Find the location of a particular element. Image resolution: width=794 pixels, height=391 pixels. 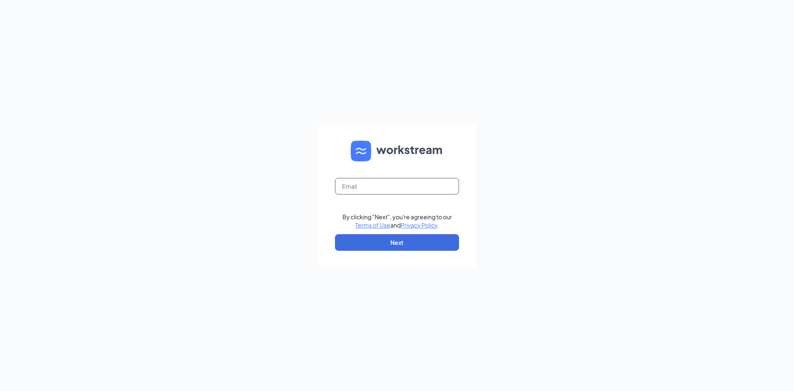

button: Next is located at coordinates (397, 242).